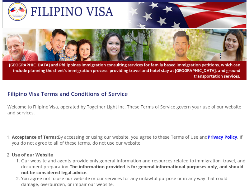  What do you see at coordinates (222, 137) in the screenshot?
I see `a: Privacy Policy` at bounding box center [222, 137].